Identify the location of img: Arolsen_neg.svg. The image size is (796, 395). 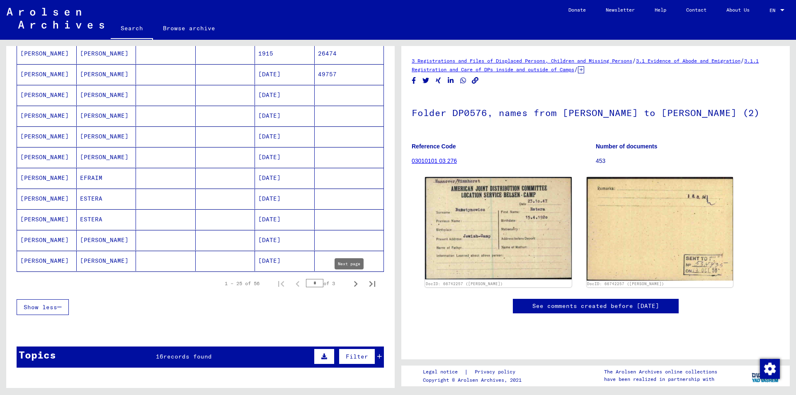
(55, 18).